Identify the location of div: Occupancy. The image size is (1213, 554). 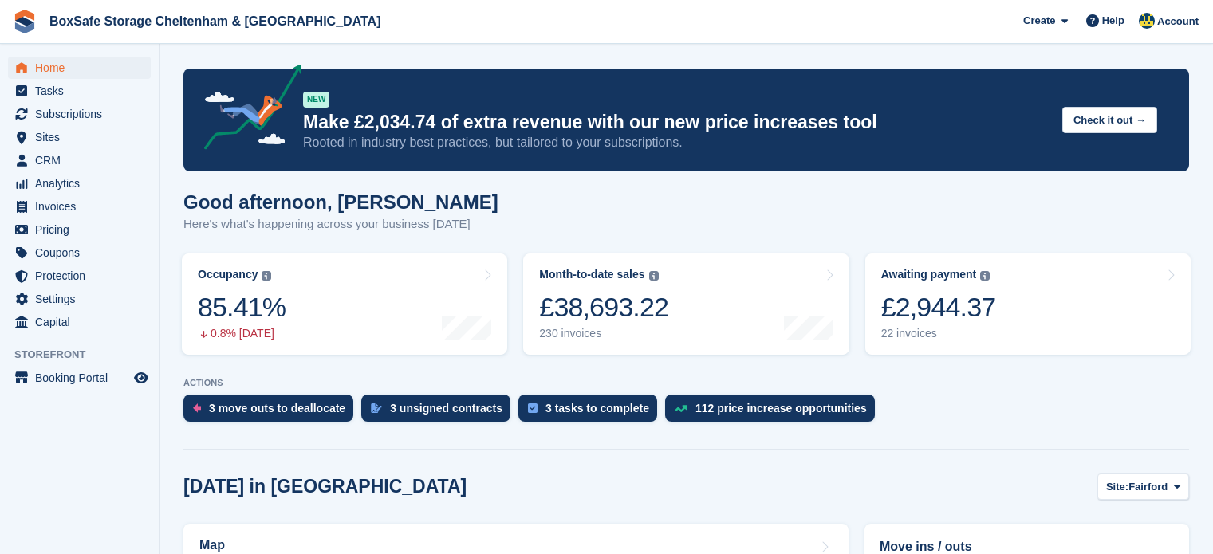
(227, 274).